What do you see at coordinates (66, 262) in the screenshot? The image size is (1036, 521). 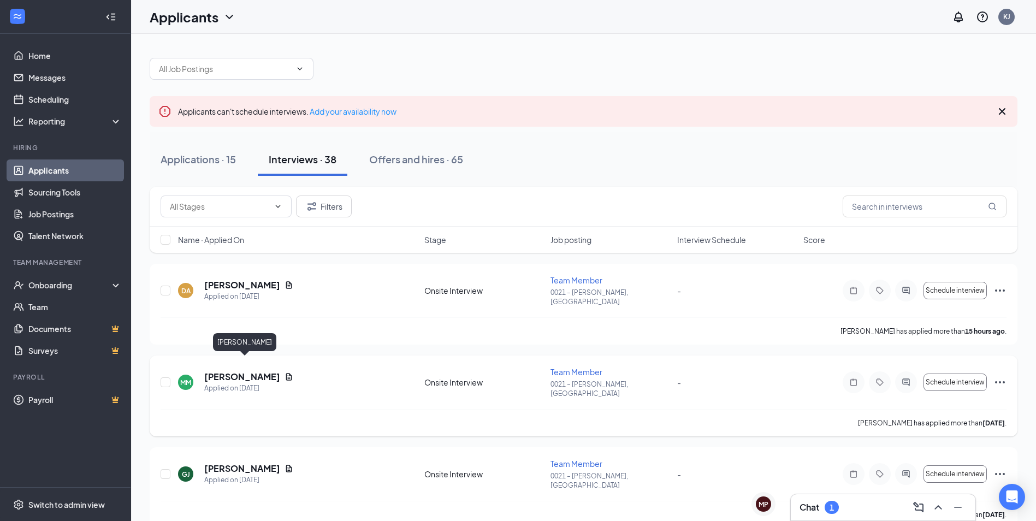 I see `div: Team Management` at bounding box center [66, 262].